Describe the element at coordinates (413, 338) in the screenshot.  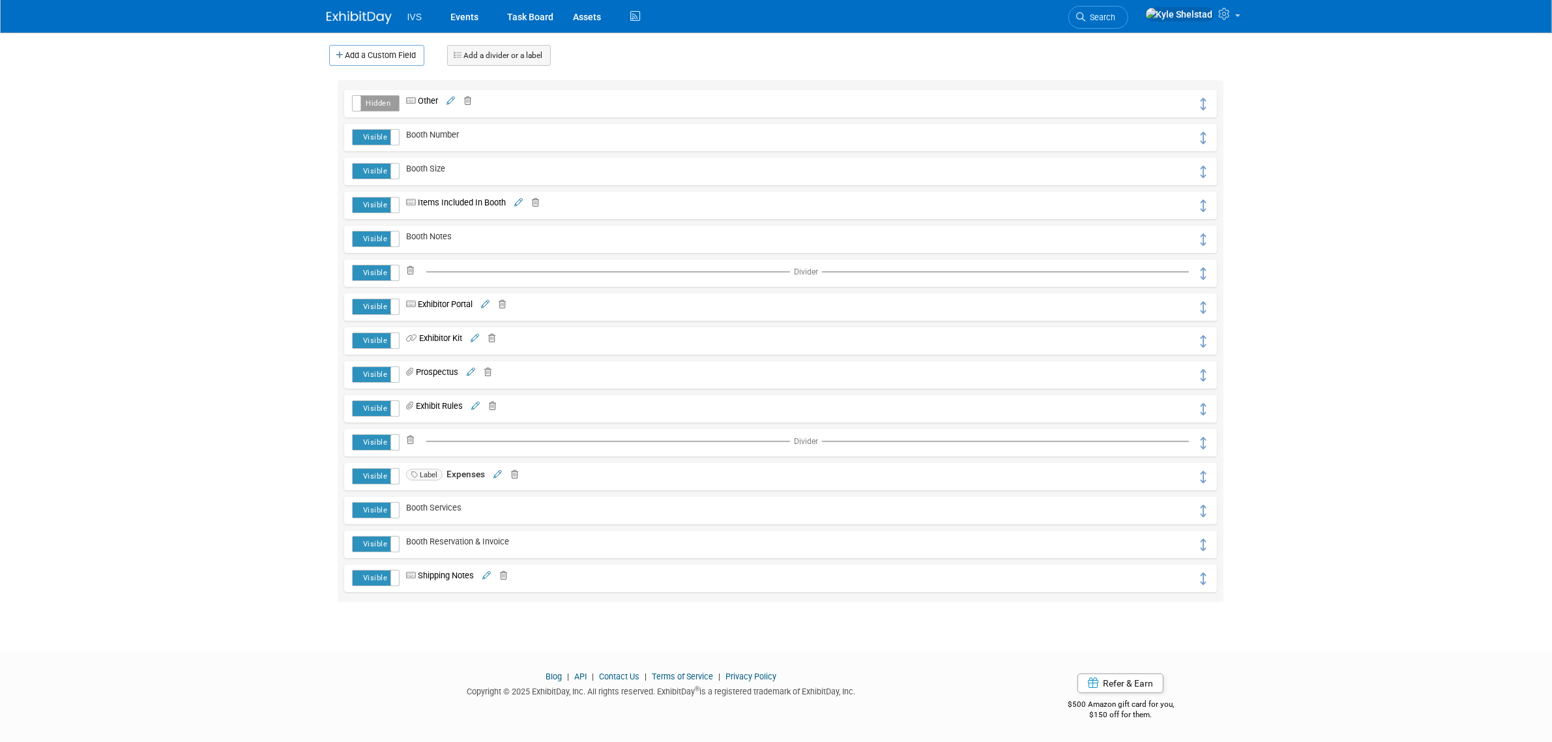
I see `i: Custom URL Field` at that location.